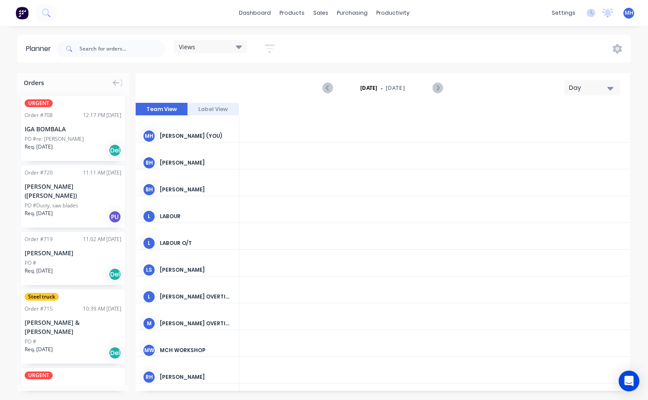 The height and width of the screenshot is (400, 648). Describe the element at coordinates (38, 309) in the screenshot. I see `div: Order # 715` at that location.